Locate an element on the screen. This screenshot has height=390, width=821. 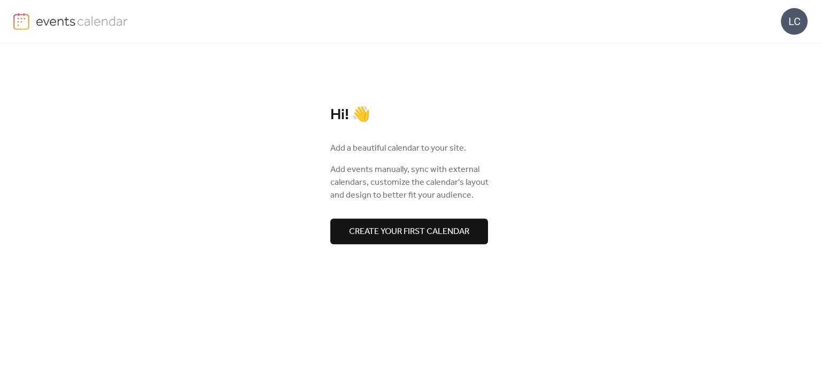
span: Create your first calendar is located at coordinates (409, 232).